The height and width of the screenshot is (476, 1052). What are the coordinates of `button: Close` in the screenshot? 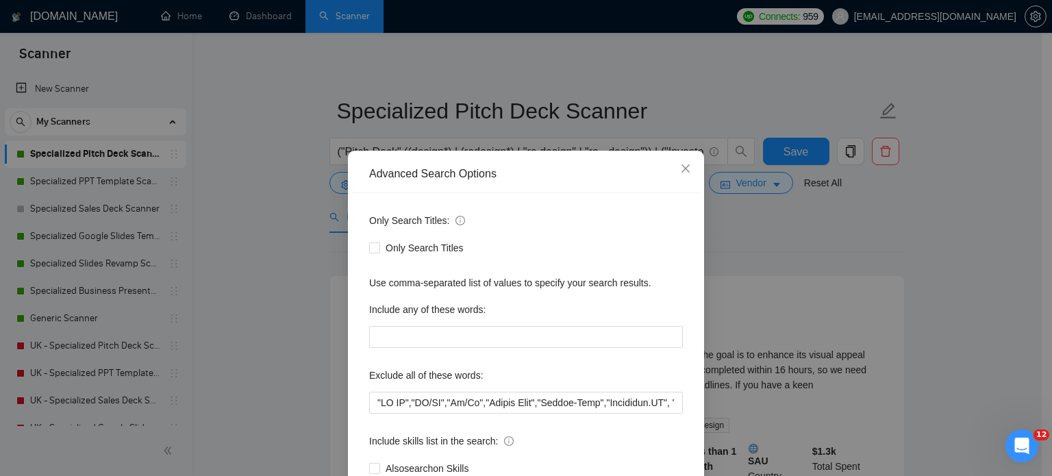 It's located at (686, 169).